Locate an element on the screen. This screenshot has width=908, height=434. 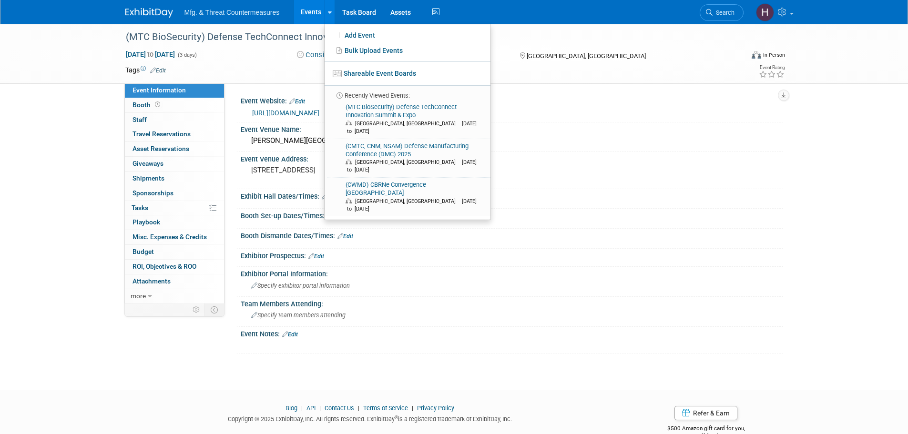
span: Search is located at coordinates (724, 12).